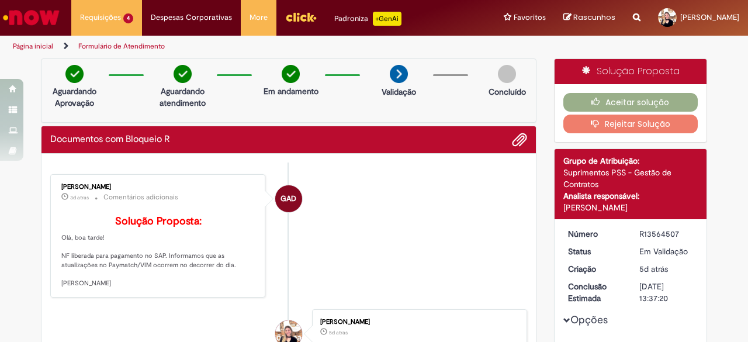 The width and height of the screenshot is (748, 342). Describe the element at coordinates (398, 92) in the screenshot. I see `p: Validação` at that location.